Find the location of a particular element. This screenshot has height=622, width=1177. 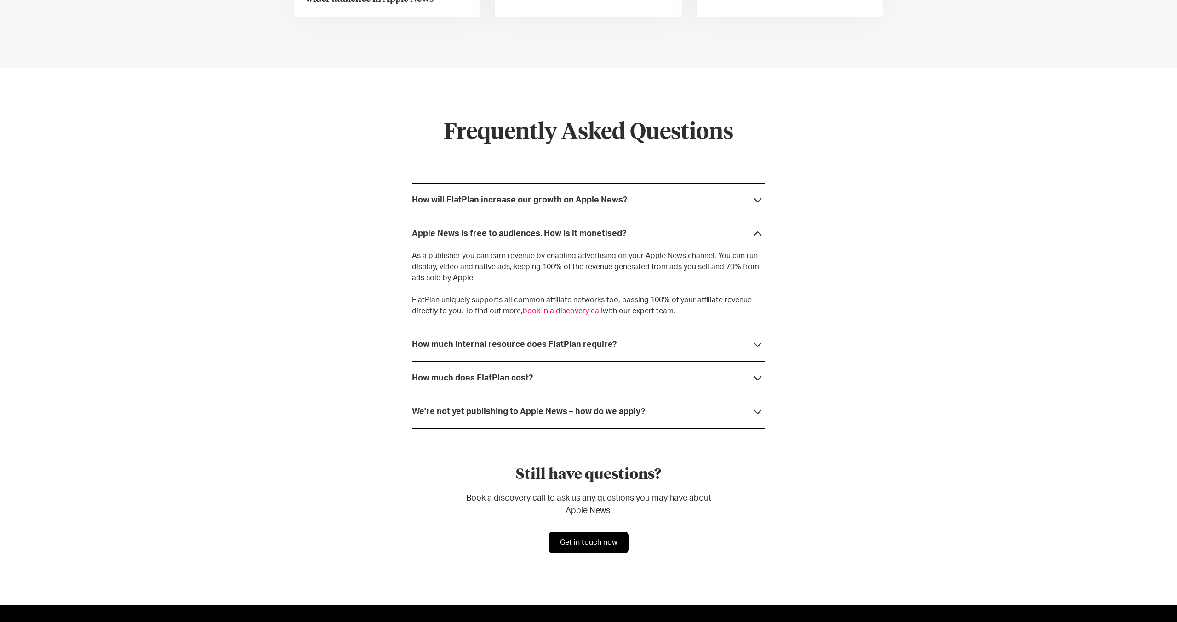

strong: We're not yet publishing to Apple News – how do we apply? is located at coordinates (528, 412).